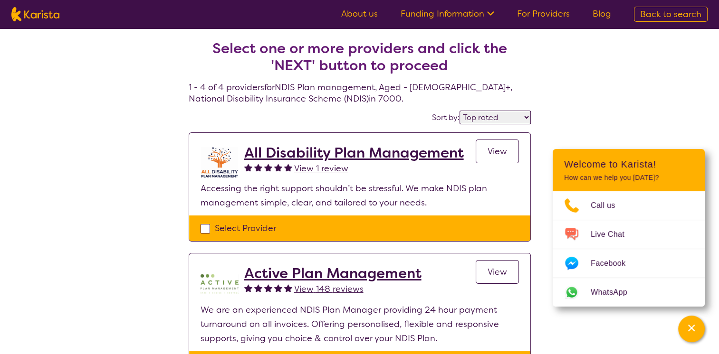 The width and height of the screenshot is (719, 354). What do you see at coordinates (333, 274) in the screenshot?
I see `h2: Active Plan Management` at bounding box center [333, 274].